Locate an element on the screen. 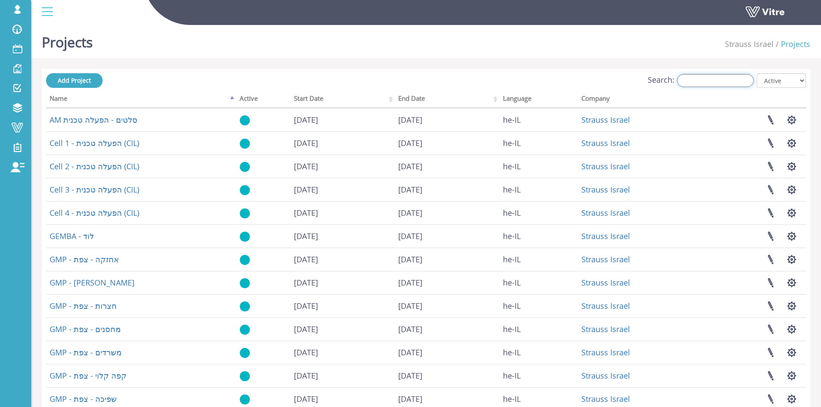  a: GMP - חצרות - צפת is located at coordinates (83, 306).